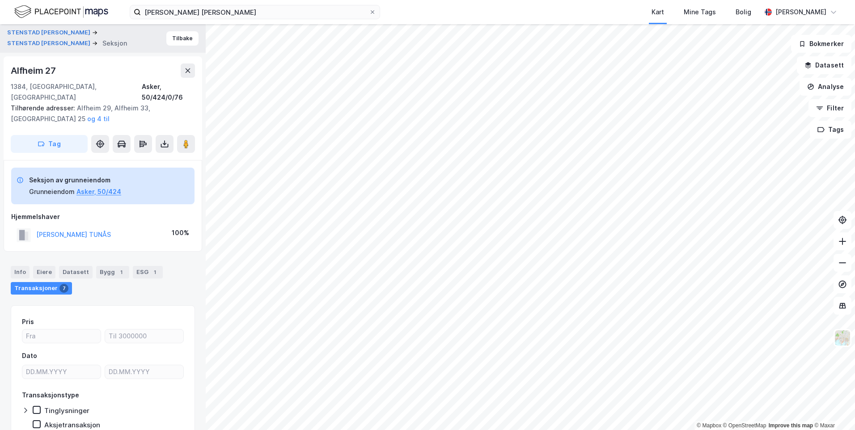 The width and height of the screenshot is (855, 430). I want to click on div: Hjemmelshaver, so click(103, 217).